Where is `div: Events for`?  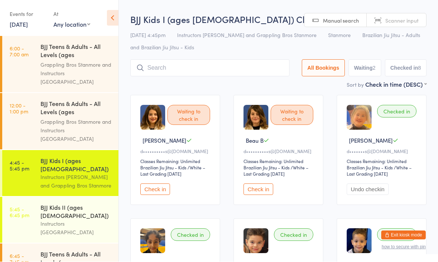 div: Events for is located at coordinates (28, 14).